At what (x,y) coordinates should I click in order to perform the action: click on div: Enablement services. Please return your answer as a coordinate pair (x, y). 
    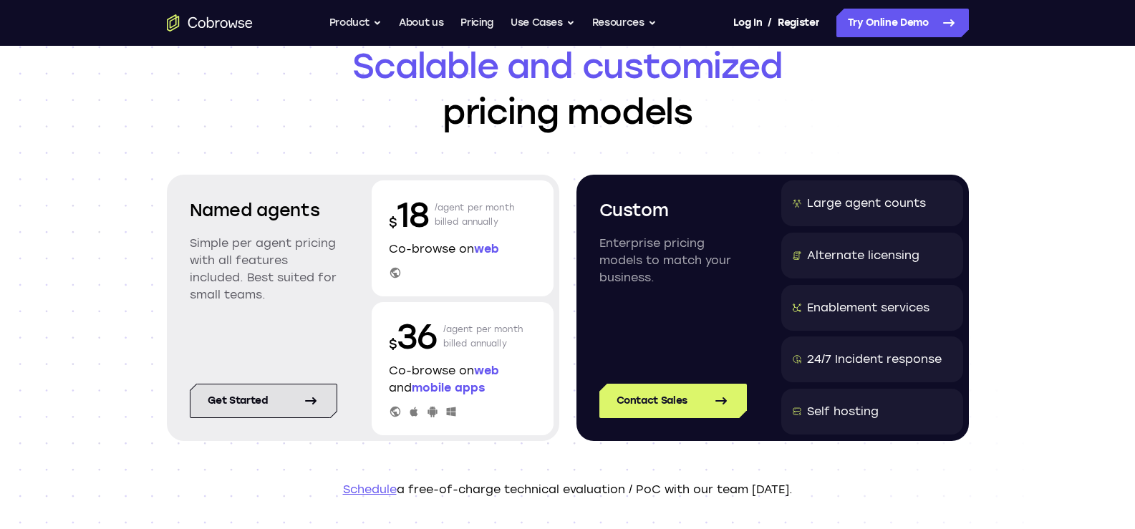
    Looking at the image, I should click on (868, 308).